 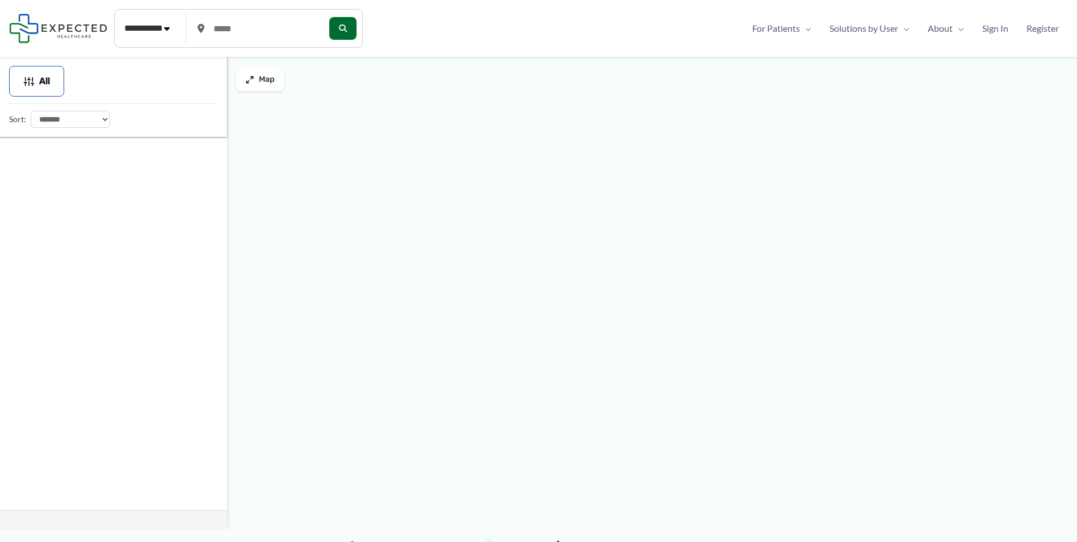 I want to click on a: Solutions by UserMenu Toggle, so click(x=869, y=28).